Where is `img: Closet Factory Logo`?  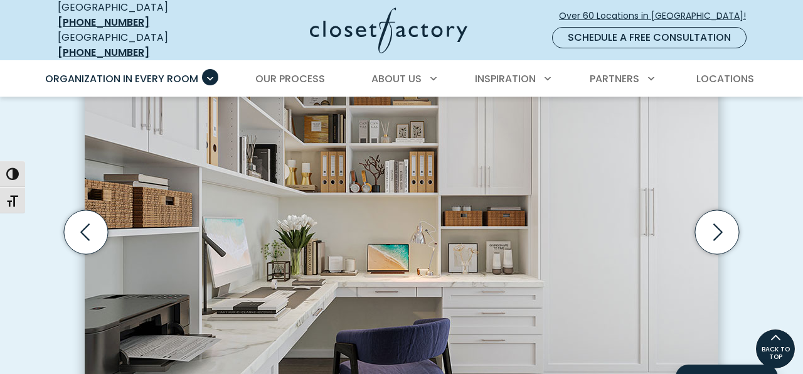
img: Closet Factory Logo is located at coordinates (388, 30).